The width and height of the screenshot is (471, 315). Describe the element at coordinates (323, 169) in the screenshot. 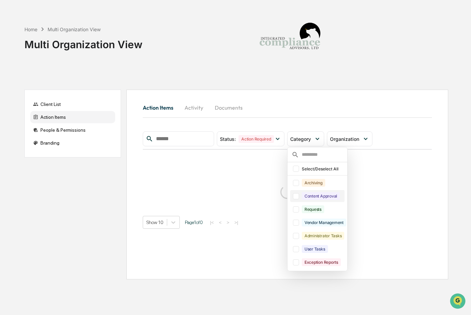

I see `div: Select/Deselect All` at that location.